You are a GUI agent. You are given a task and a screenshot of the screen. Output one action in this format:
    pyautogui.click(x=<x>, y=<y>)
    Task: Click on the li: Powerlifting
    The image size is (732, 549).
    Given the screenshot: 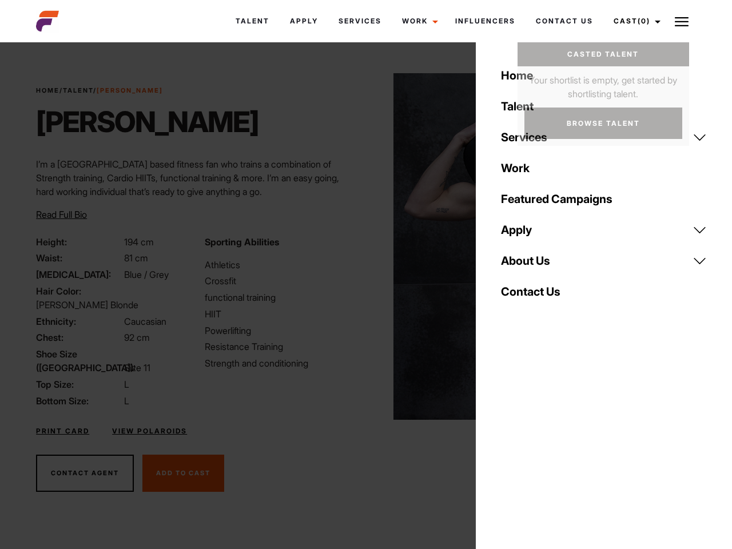 What is the action you would take?
    pyautogui.click(x=282, y=330)
    